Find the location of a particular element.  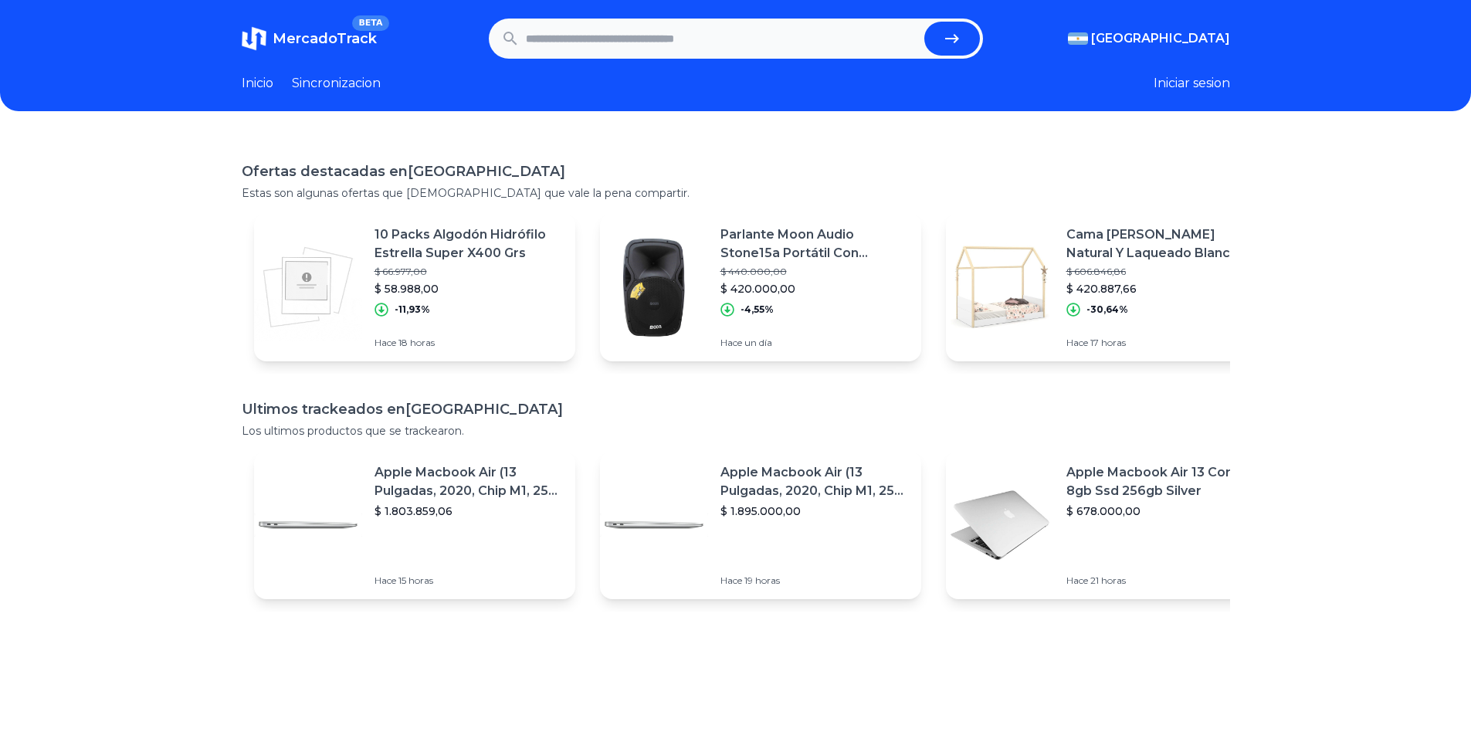

p: Los ultimos productos que se trackearon. is located at coordinates (736, 431).